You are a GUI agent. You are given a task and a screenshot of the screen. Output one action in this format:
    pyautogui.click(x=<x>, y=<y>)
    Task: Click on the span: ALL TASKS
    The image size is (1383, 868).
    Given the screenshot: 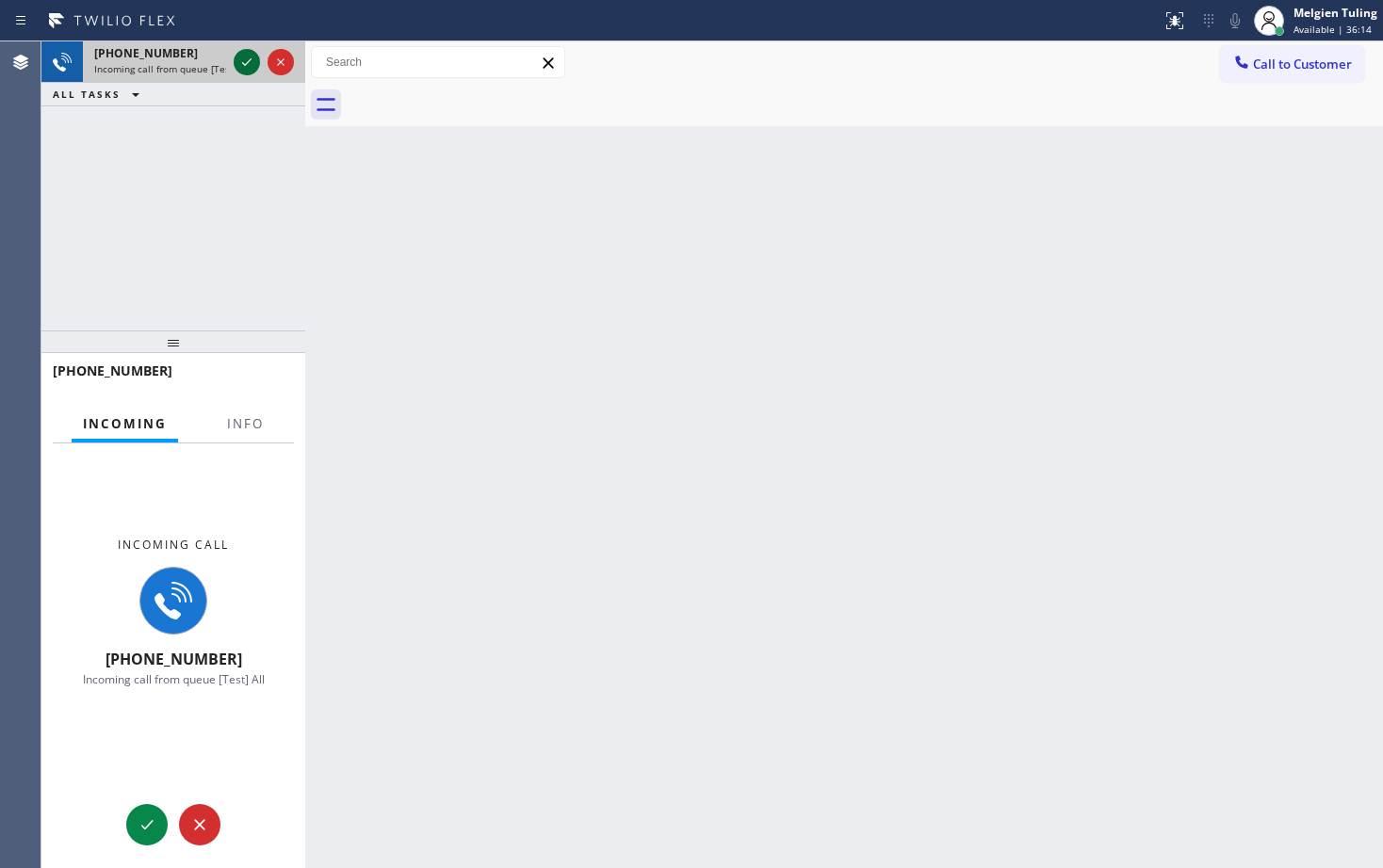 What is the action you would take?
    pyautogui.click(x=86, y=94)
    